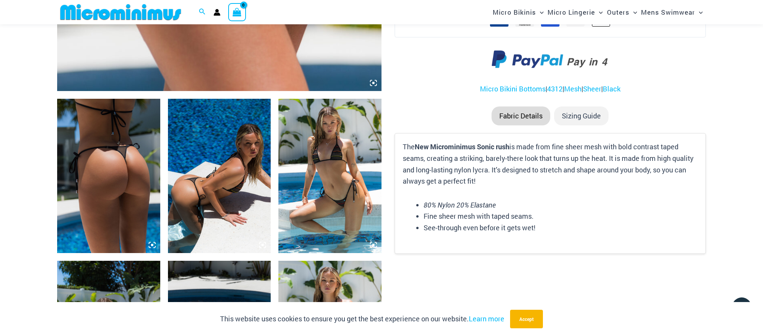 The image size is (763, 336). I want to click on span: Outers, so click(618, 12).